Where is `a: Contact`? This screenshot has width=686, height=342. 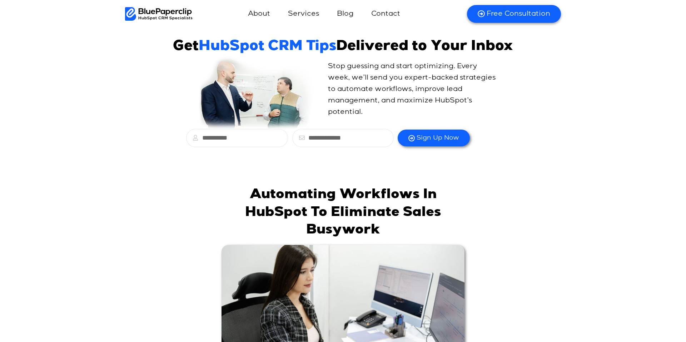 a: Contact is located at coordinates (385, 14).